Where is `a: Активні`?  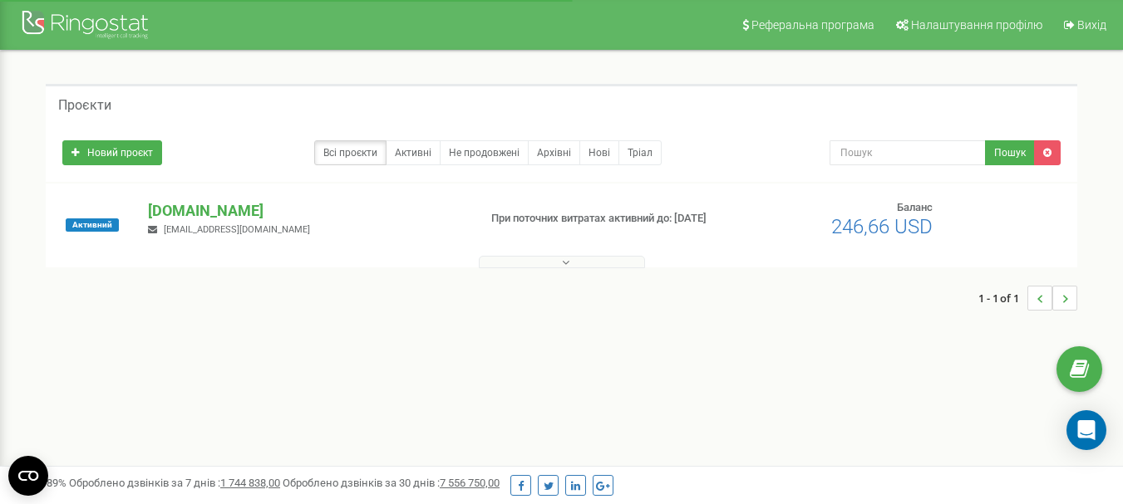 a: Активні is located at coordinates (413, 153).